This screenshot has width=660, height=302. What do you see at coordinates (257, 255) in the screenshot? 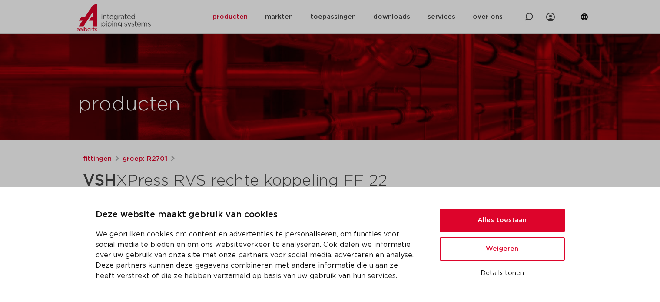
I see `p: We gebruiken cookies om content en advertenties te personaliseren, om functies voor social media ...` at bounding box center [257, 255].